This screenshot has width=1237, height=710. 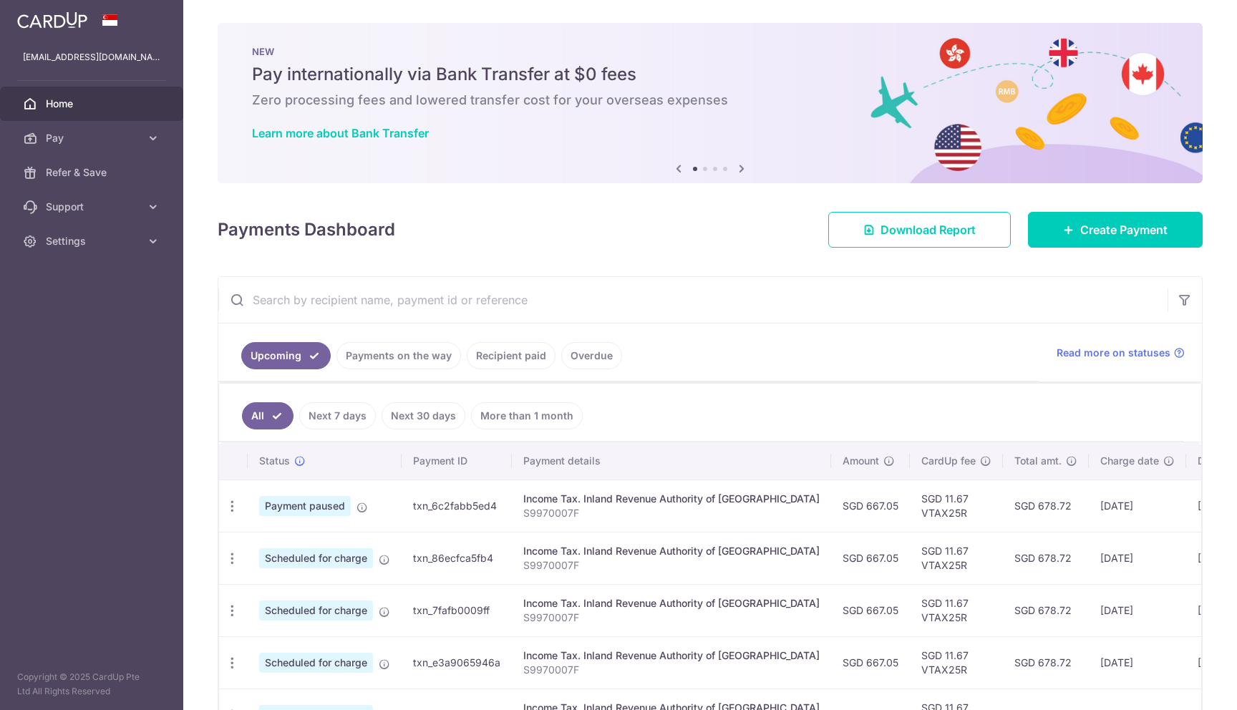 I want to click on span: Read more on statuses, so click(x=1113, y=353).